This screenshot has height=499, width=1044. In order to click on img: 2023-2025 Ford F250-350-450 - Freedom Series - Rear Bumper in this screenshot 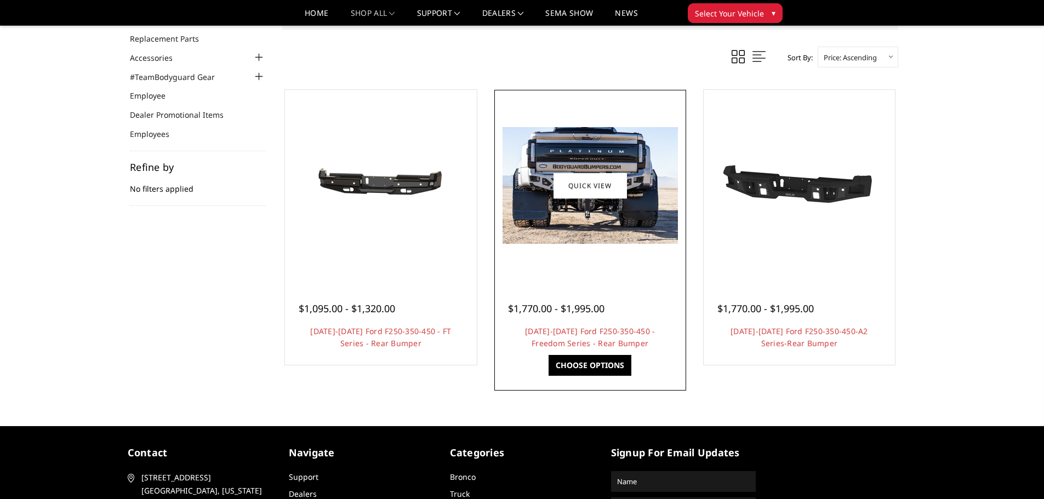, I will do `click(590, 185)`.